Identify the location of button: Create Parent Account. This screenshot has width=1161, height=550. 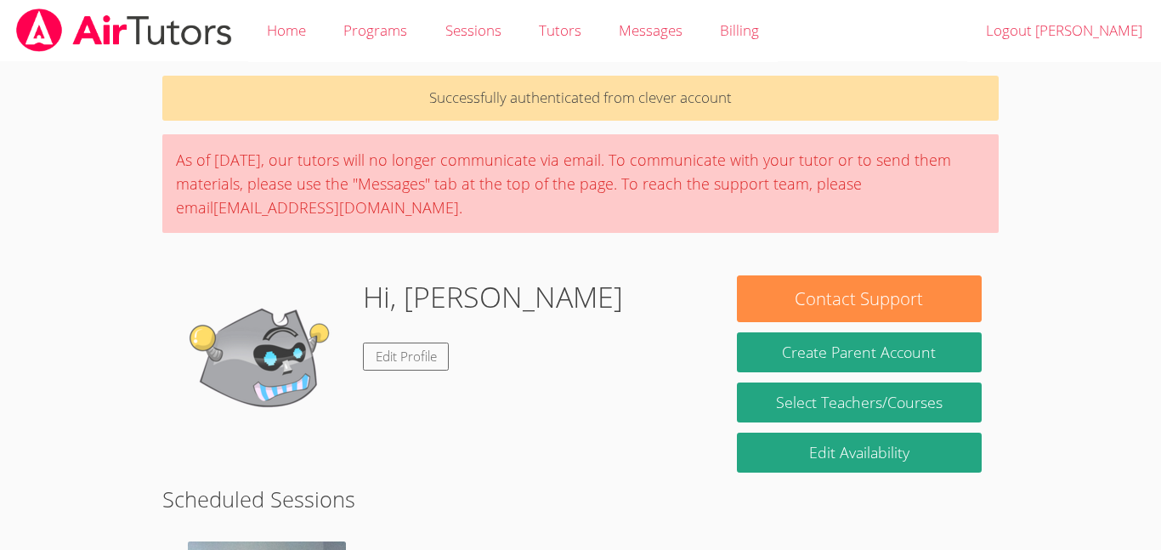
(859, 352).